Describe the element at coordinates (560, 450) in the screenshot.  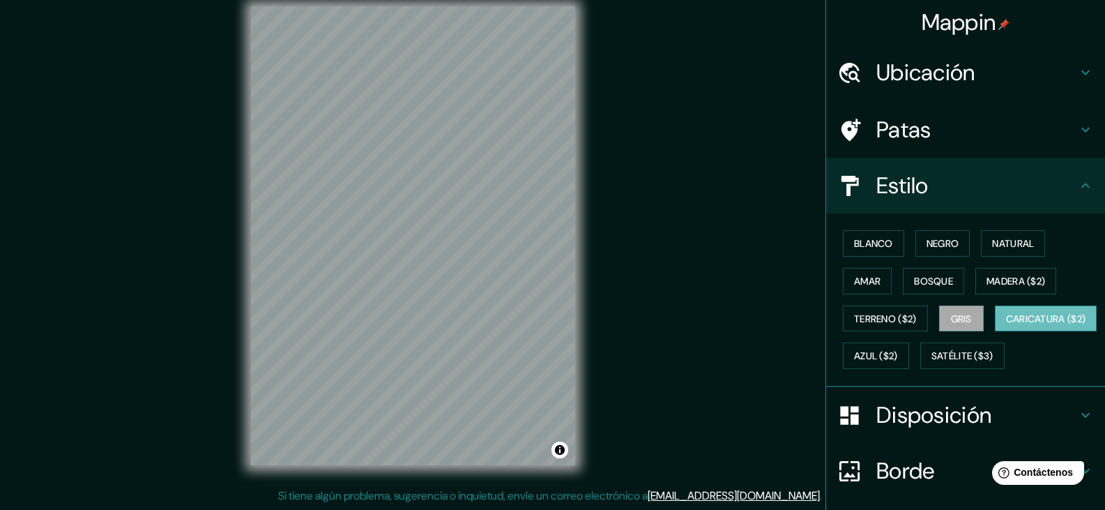
I see `button: Activar o desactivar atribución` at that location.